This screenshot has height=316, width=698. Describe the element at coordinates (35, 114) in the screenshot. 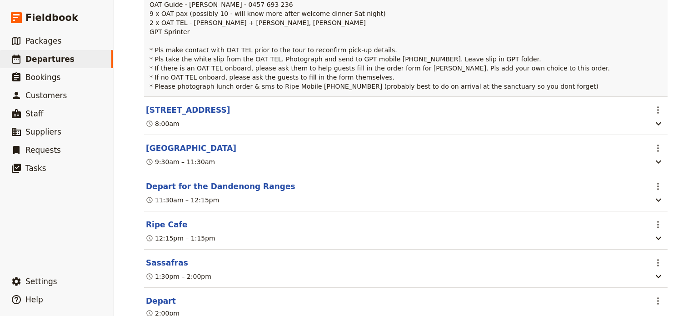

I see `span: Staff` at that location.